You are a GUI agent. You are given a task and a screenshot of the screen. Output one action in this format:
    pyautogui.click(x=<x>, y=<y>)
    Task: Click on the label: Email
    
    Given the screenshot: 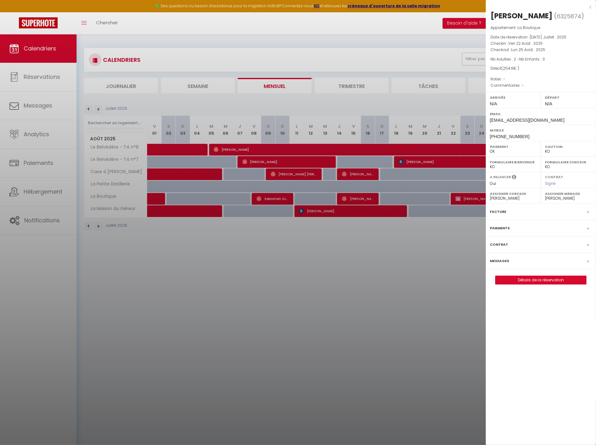 What is the action you would take?
    pyautogui.click(x=541, y=114)
    